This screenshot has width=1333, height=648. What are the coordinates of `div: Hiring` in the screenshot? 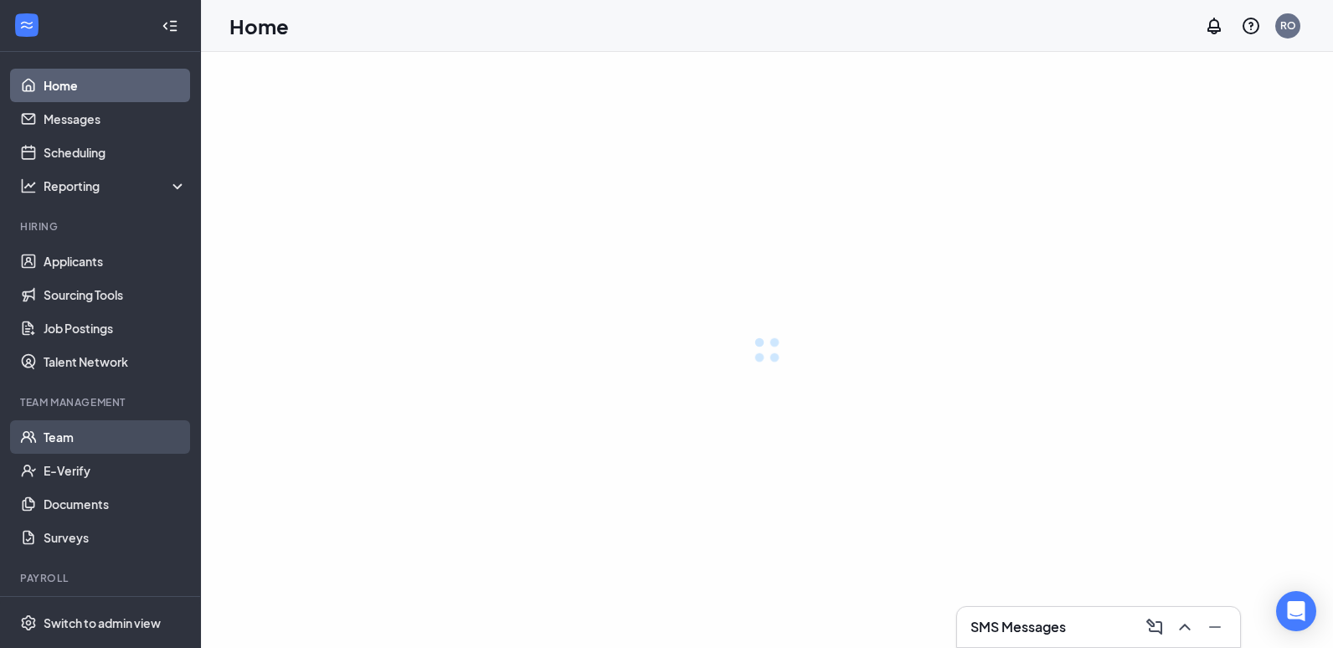 It's located at (101, 226).